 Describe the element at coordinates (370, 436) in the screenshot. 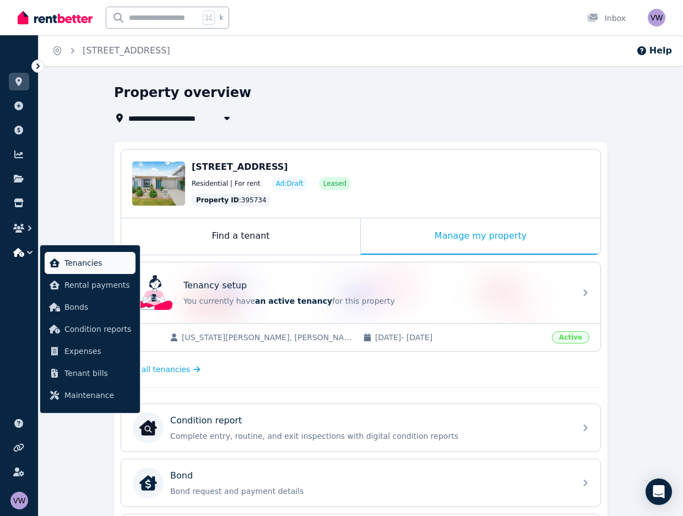

I see `p: Complete entry, routine, and exit inspections with digital condition reports` at that location.